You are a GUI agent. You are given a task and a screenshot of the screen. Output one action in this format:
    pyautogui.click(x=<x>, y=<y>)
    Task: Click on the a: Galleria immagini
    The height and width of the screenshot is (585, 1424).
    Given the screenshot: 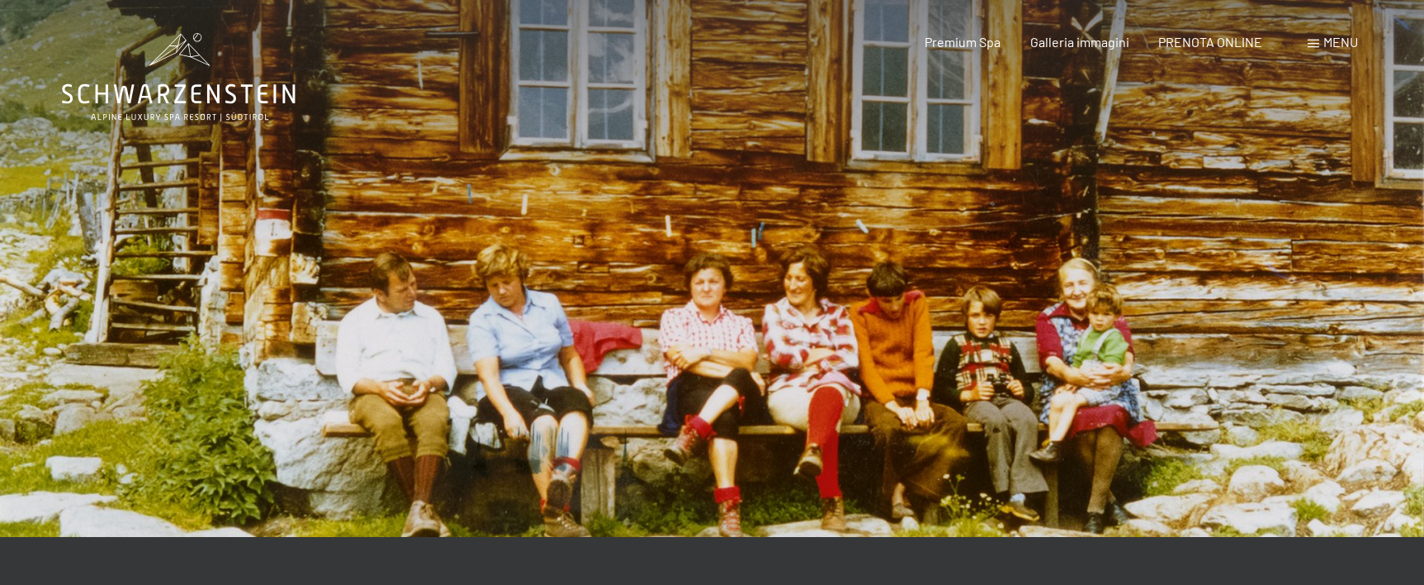 What is the action you would take?
    pyautogui.click(x=1080, y=41)
    